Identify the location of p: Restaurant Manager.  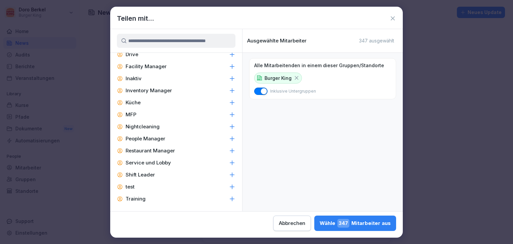
(150, 151).